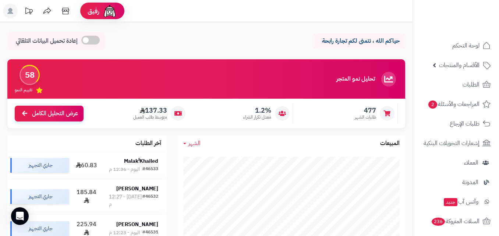 Image resolution: width=499 pixels, height=236 pixels. I want to click on span: العملاء, so click(471, 163).